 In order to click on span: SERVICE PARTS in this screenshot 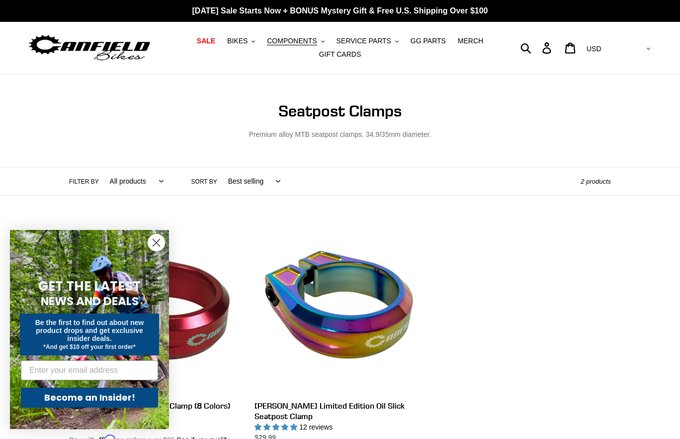, I will do `click(363, 41)`.